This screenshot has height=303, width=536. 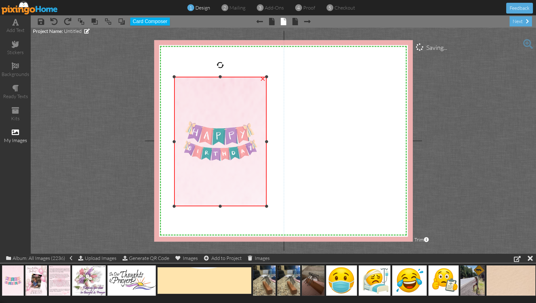 I want to click on img: 20250713-002325-888c0356a06e-original.png, so click(x=444, y=280).